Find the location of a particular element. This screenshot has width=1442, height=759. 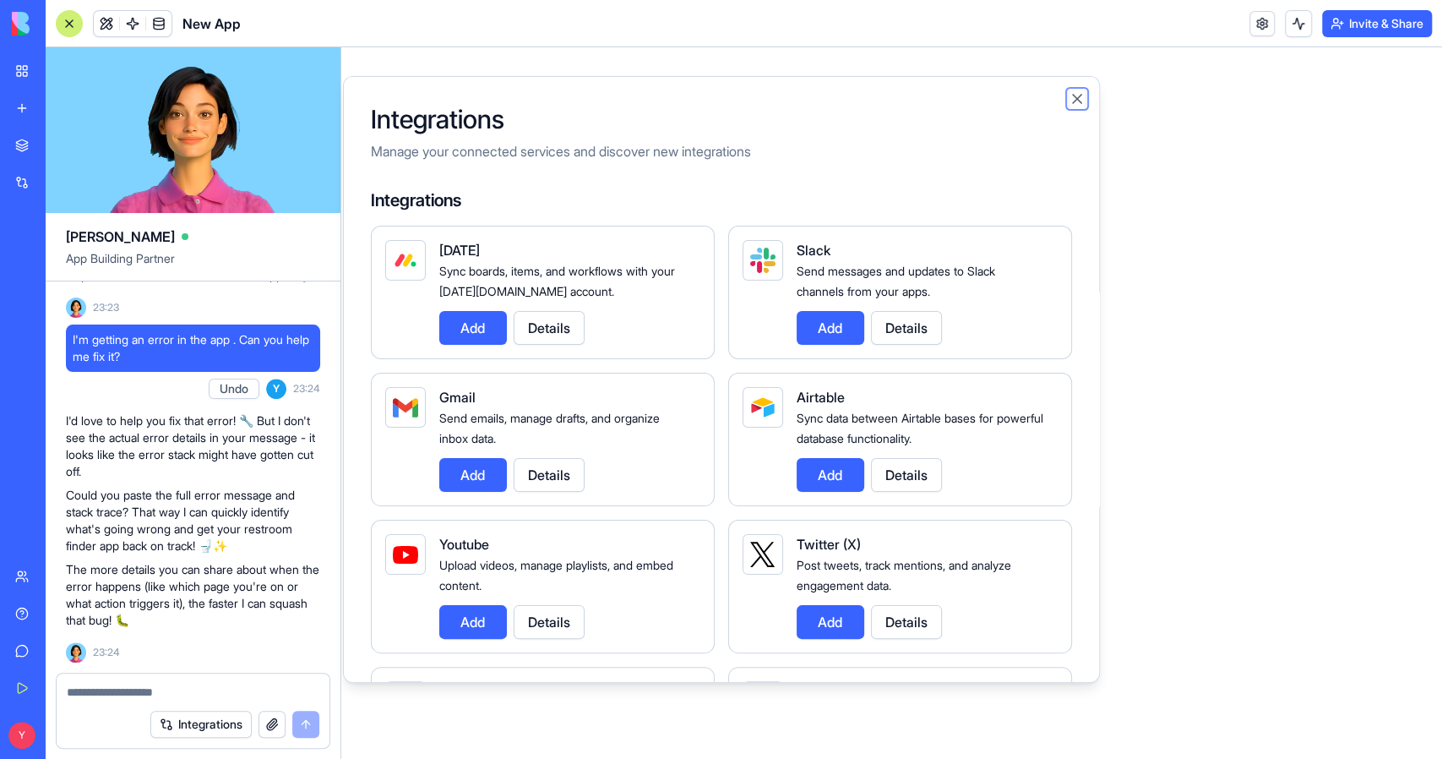

span: Sync data between Airtable bases for powerful database functionality. is located at coordinates (920, 428).